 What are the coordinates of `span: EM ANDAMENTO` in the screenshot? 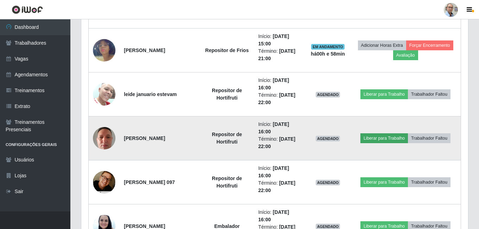 It's located at (328, 47).